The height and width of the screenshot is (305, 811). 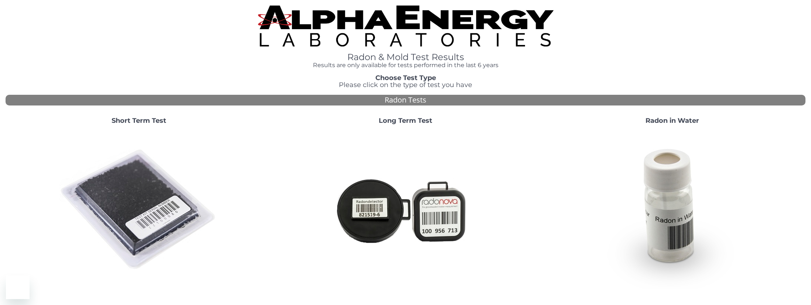 I want to click on strong: Choose Test Type, so click(x=406, y=78).